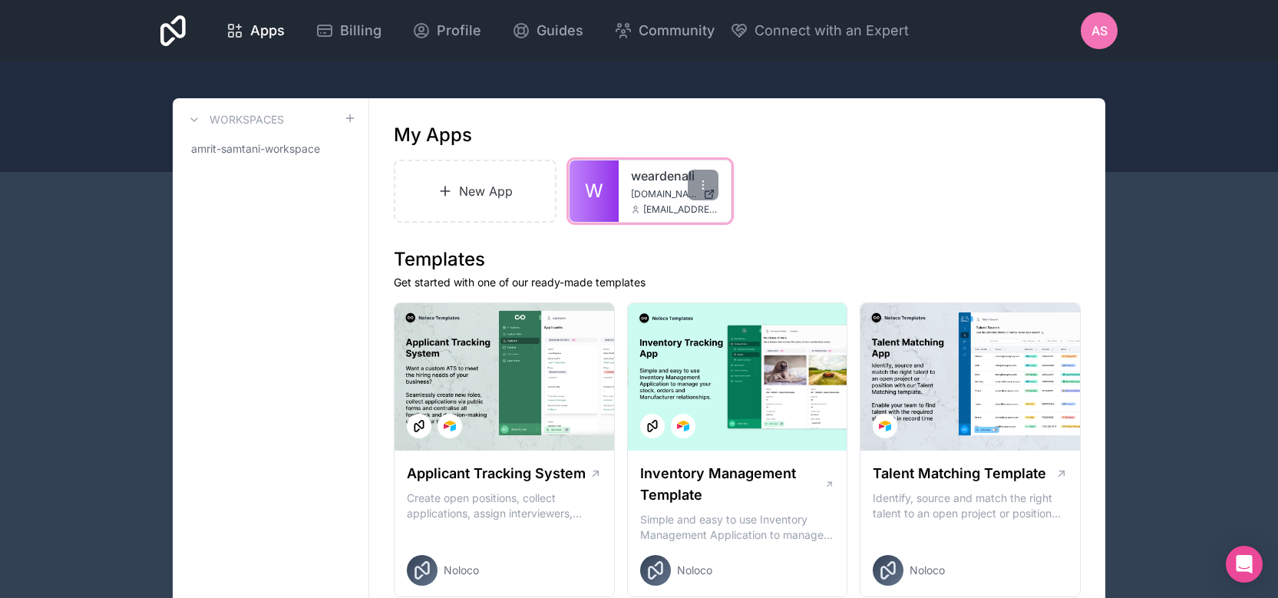 This screenshot has width=1278, height=598. What do you see at coordinates (970, 506) in the screenshot?
I see `p: Identify, source and match the right talent to an open project or position with our Talent Matchi...` at bounding box center [970, 506].